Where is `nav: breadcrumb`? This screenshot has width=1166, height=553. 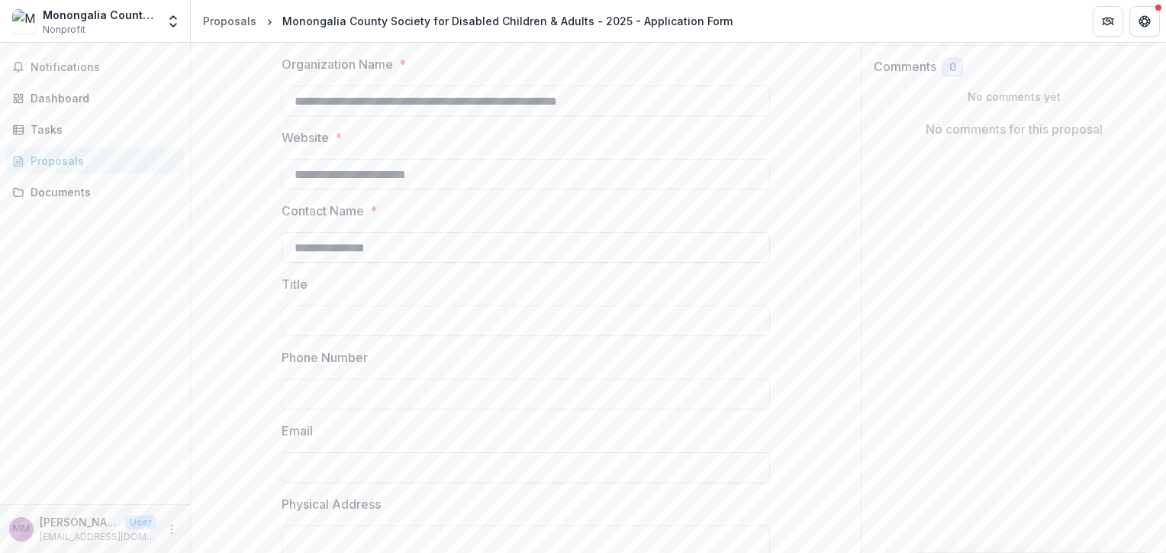 nav: breadcrumb is located at coordinates (468, 21).